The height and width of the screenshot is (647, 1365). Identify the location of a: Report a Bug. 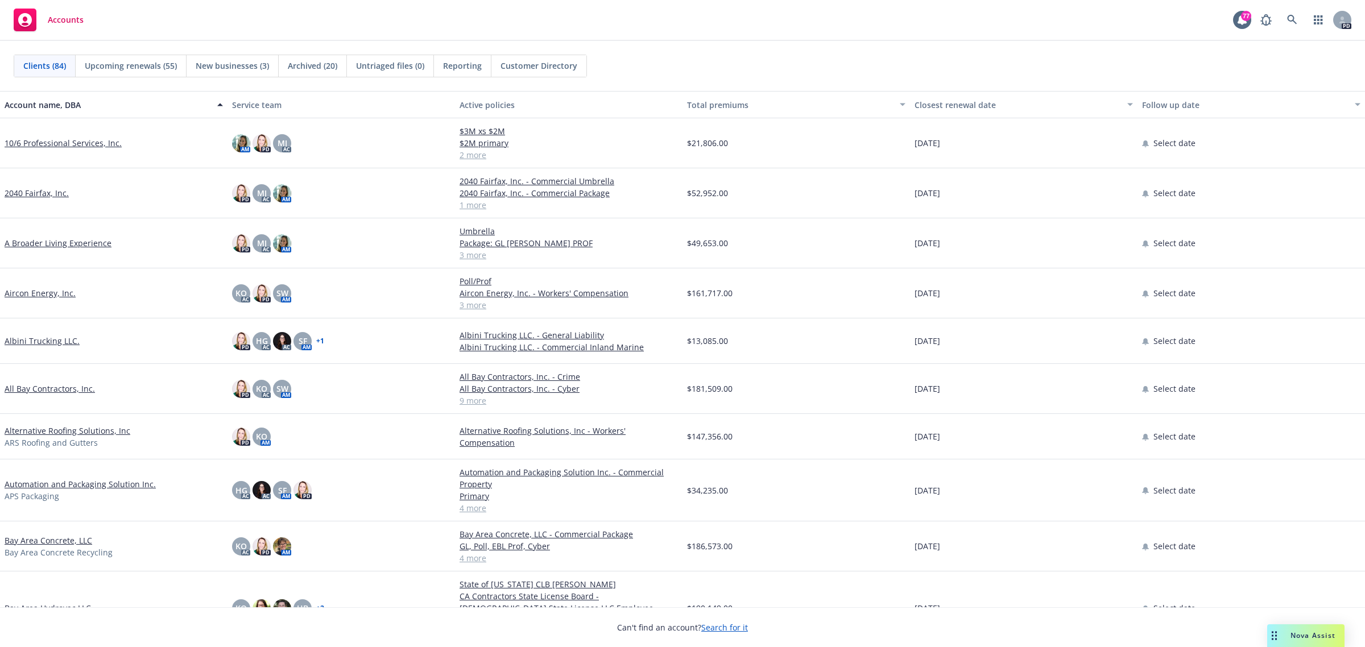
(1266, 20).